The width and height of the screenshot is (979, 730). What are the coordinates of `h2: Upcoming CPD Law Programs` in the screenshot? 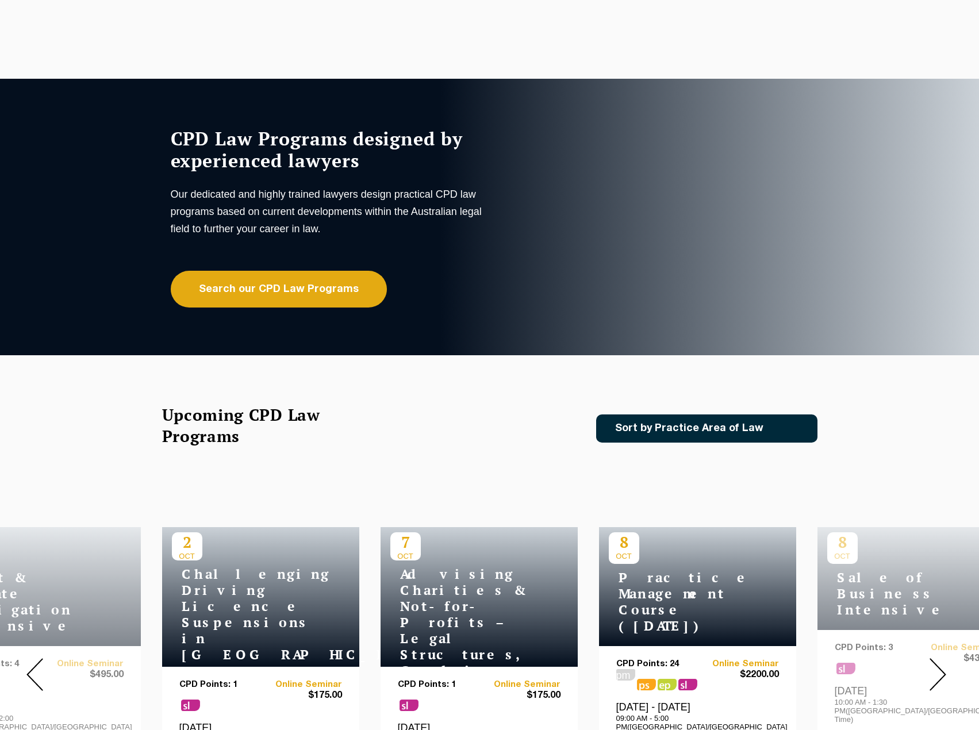 It's located at (255, 426).